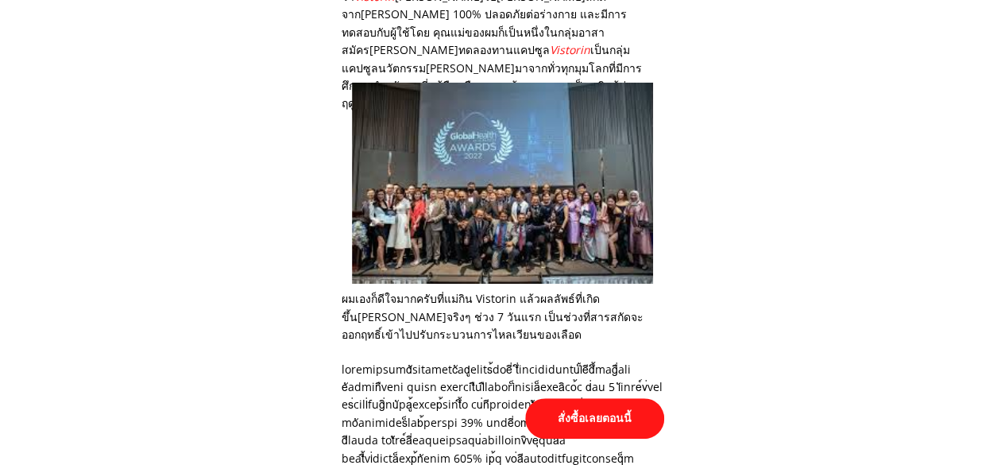 Image resolution: width=1005 pixels, height=465 pixels. I want to click on span: storin, so click(575, 49).